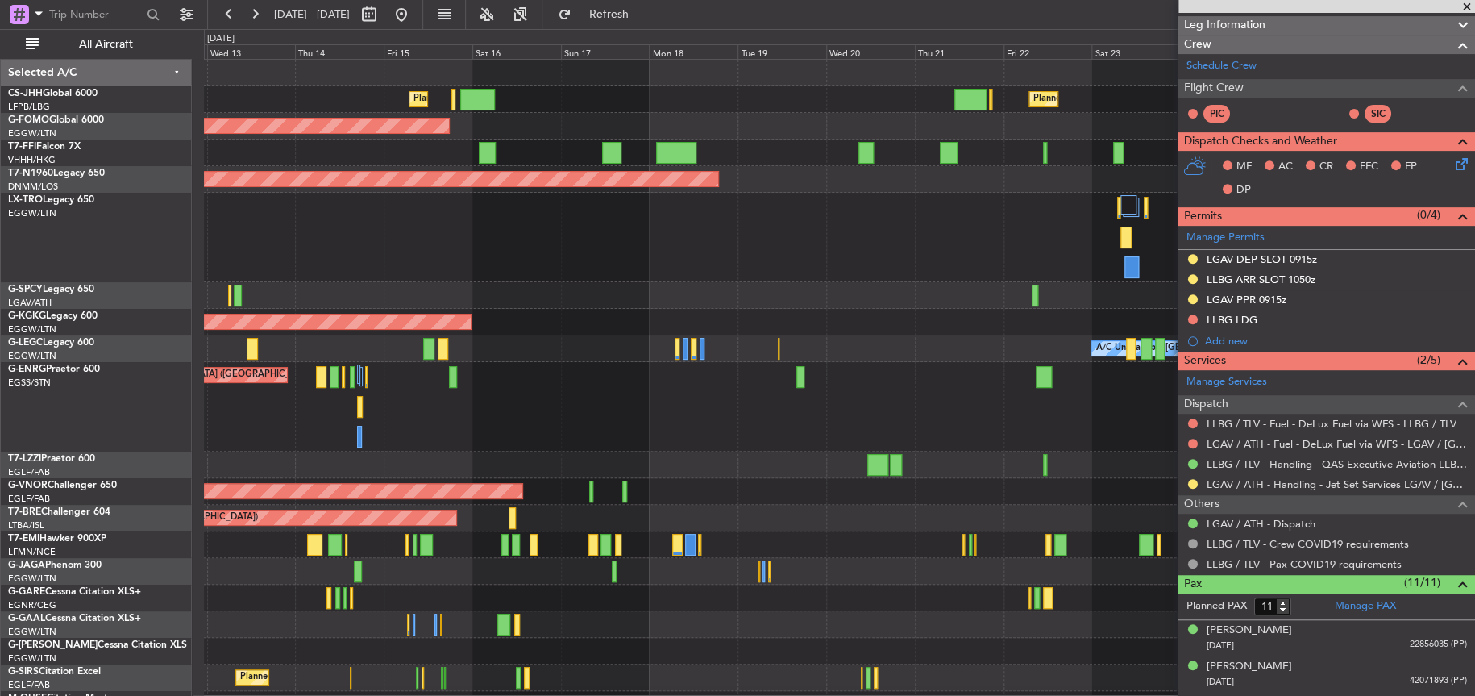 The width and height of the screenshot is (1475, 696). What do you see at coordinates (27, 565) in the screenshot?
I see `span: G-JAGA` at bounding box center [27, 565].